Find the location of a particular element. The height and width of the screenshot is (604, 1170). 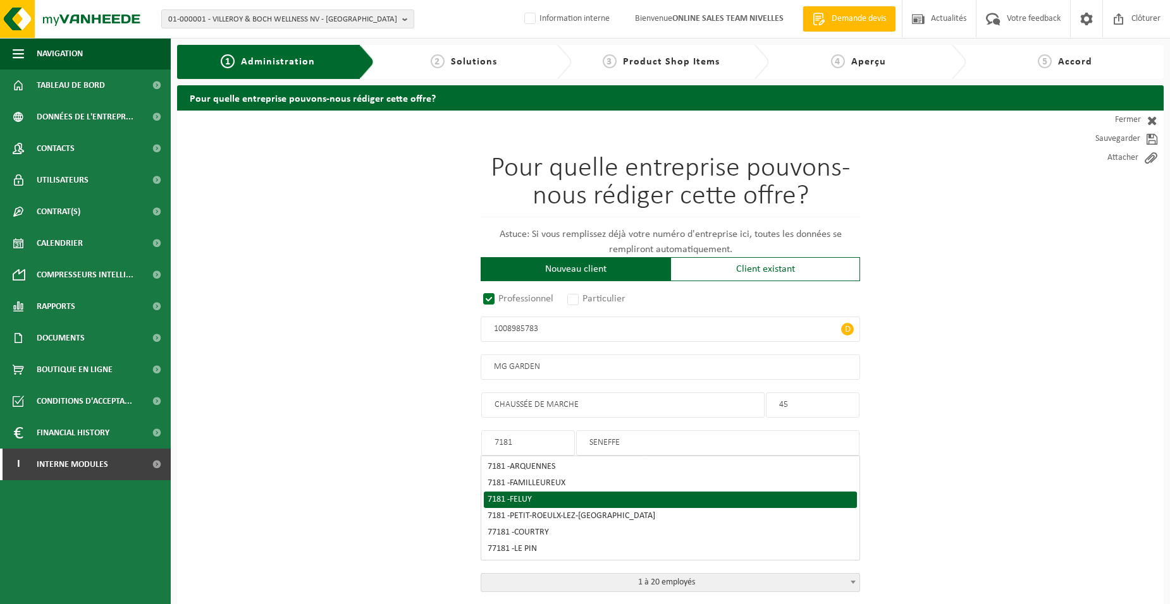

div: Nouveau client is located at coordinates (575, 269).